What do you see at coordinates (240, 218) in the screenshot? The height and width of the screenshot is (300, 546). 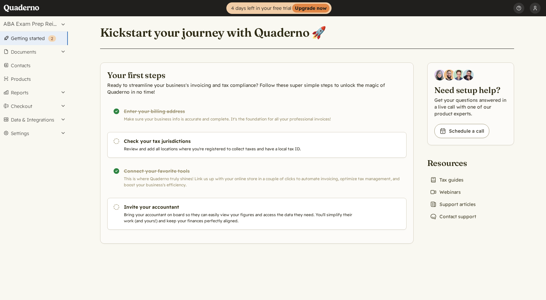 I see `p: Bring your accountant on board so they can easily view your figures and access the data they need...` at bounding box center [240, 218].